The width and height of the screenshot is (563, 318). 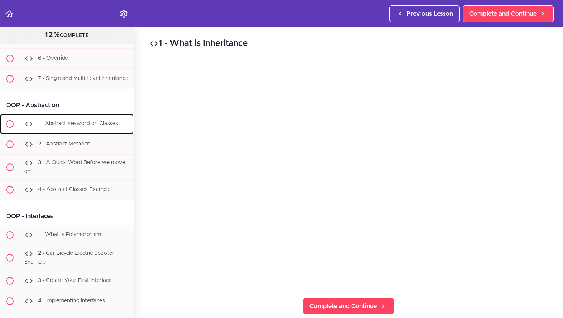 I want to click on svg: Back to course curriculum, so click(x=9, y=14).